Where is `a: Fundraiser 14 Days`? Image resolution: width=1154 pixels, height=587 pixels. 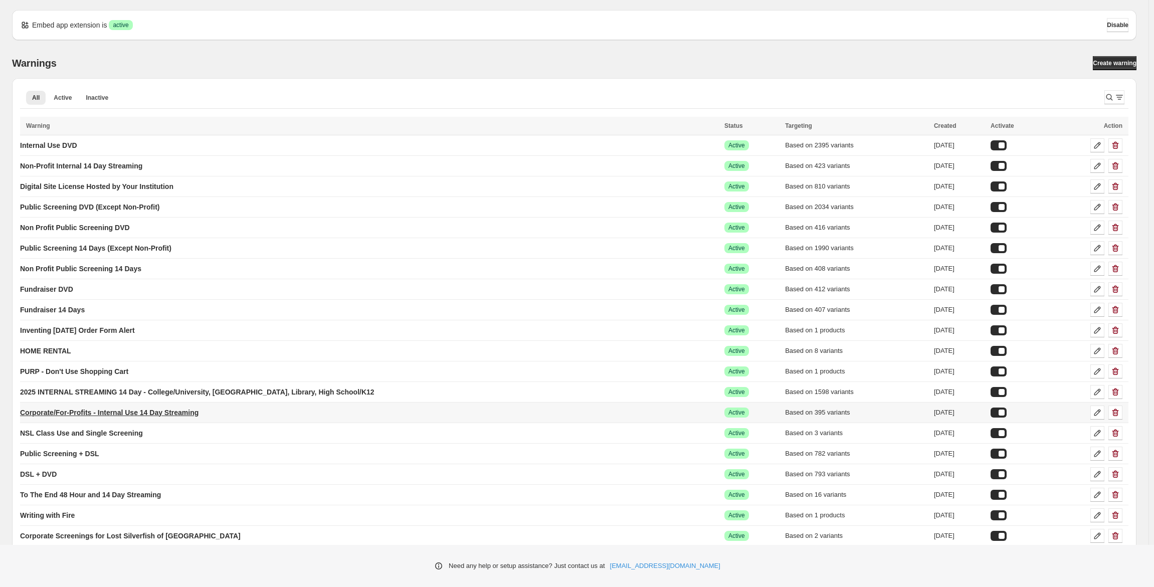 a: Fundraiser 14 Days is located at coordinates (52, 310).